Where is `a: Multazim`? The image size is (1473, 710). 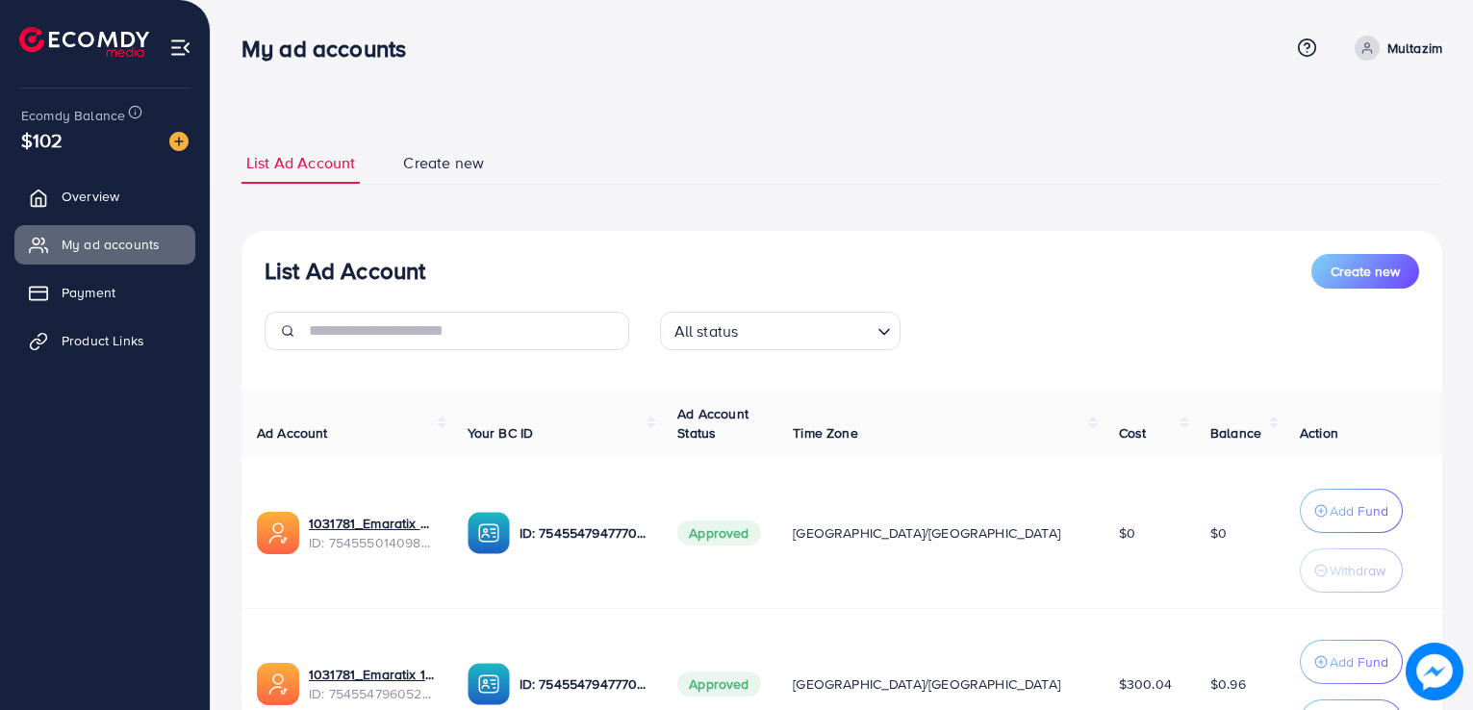 a: Multazim is located at coordinates (1394, 48).